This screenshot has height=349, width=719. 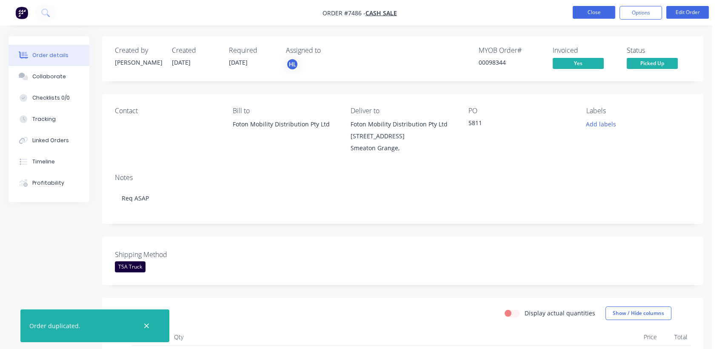 I want to click on div: Qty, so click(x=179, y=337).